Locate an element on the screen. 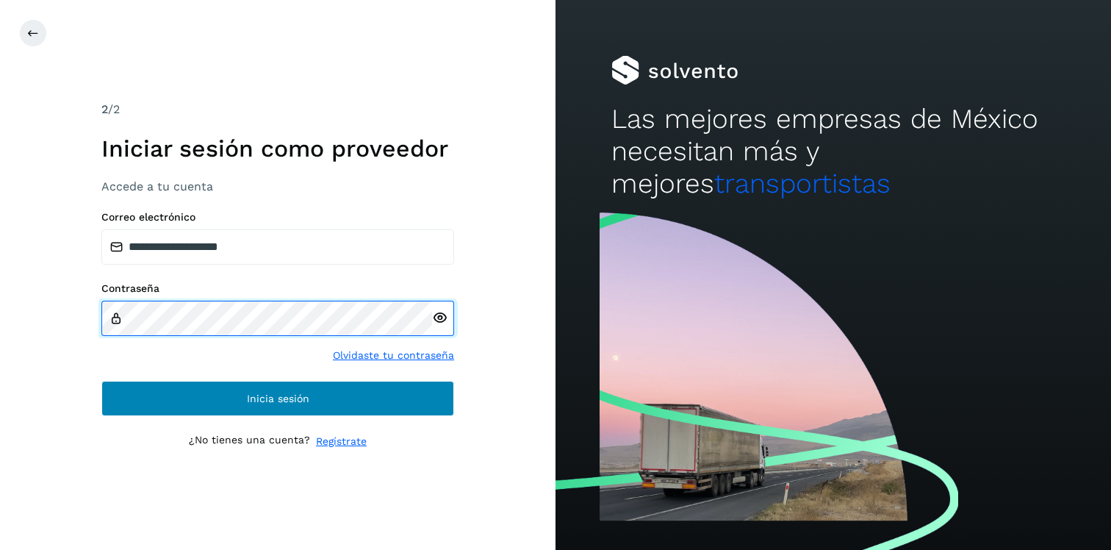 The width and height of the screenshot is (1111, 550). span: 2 is located at coordinates (104, 109).